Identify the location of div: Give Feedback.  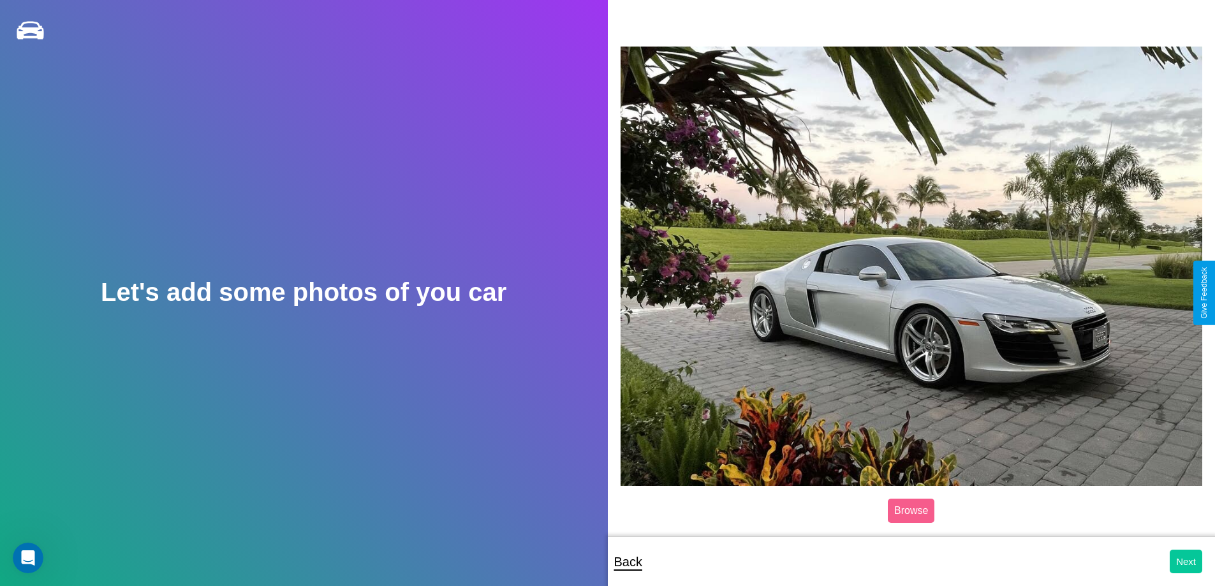
(1204, 293).